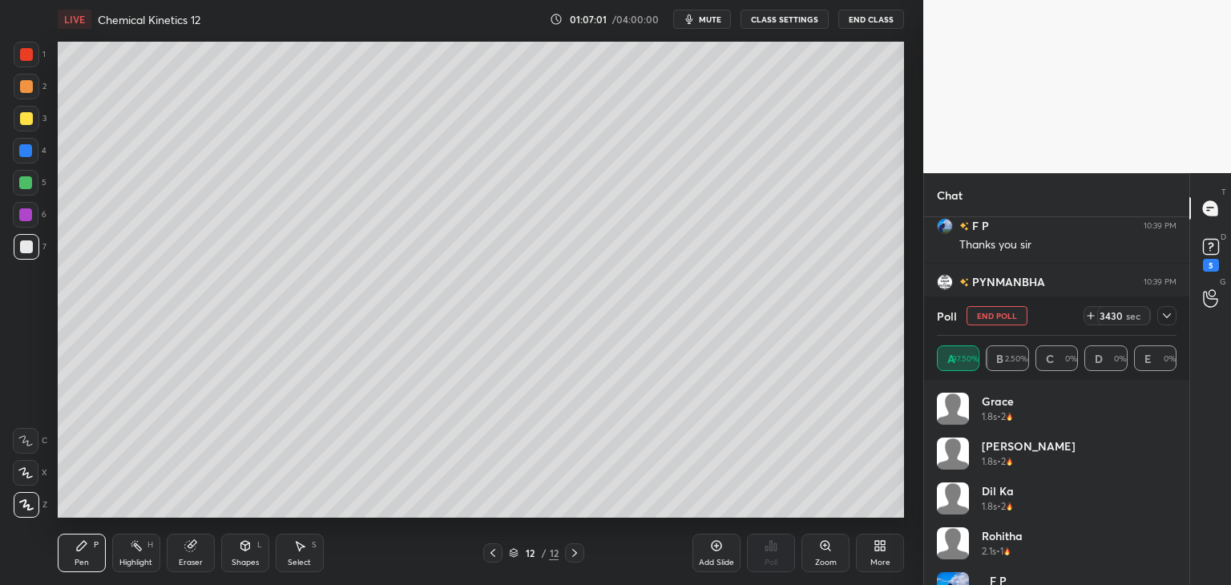  What do you see at coordinates (30, 473) in the screenshot?
I see `div: X` at bounding box center [30, 473].